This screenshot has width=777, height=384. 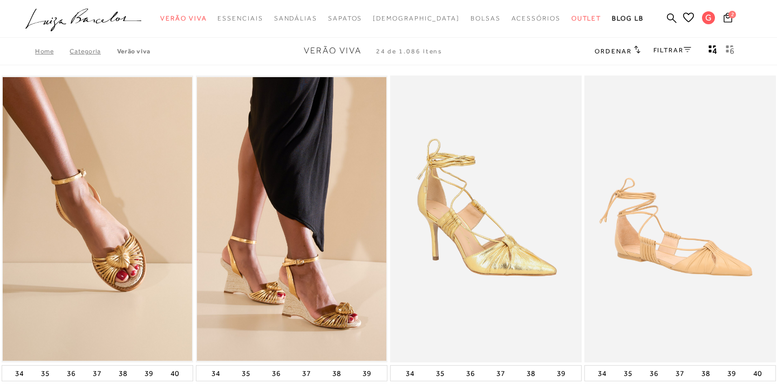 I want to click on span: Essenciais, so click(x=240, y=18).